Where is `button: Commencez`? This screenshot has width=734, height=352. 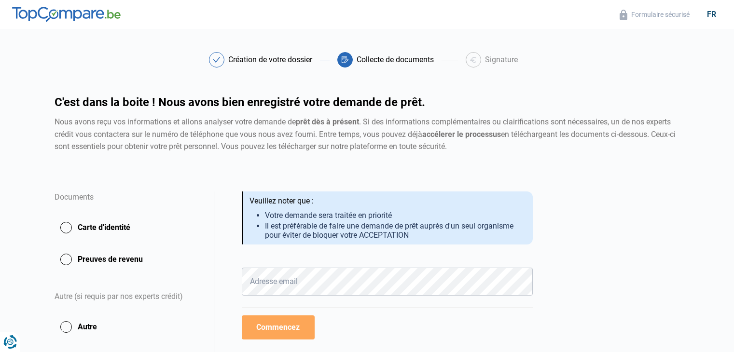 button: Commencez is located at coordinates (278, 328).